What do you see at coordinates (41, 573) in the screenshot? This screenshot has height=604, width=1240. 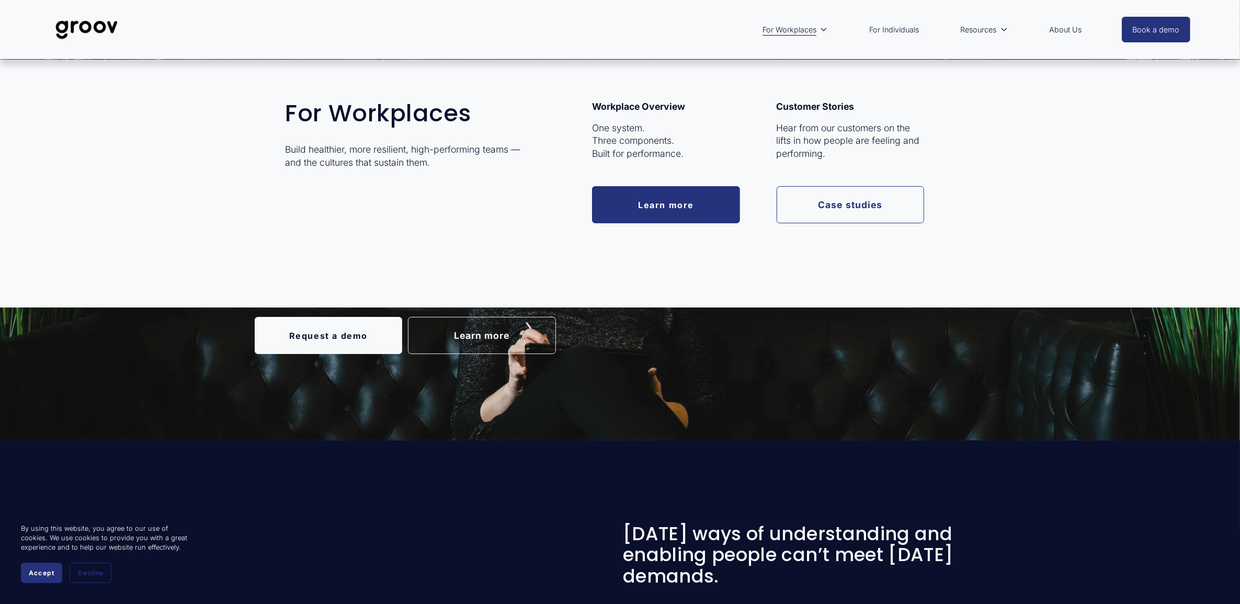 I see `button: Accept` at bounding box center [41, 573].